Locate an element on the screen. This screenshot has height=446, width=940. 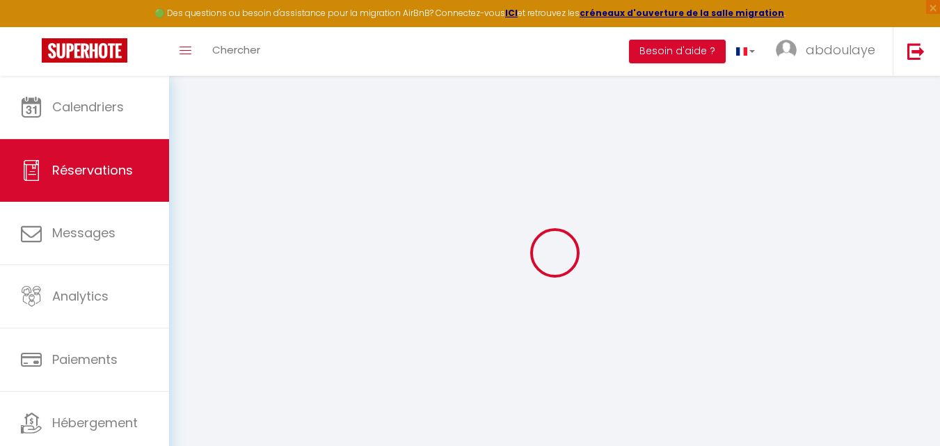
a: créneaux d'ouverture de la salle migration is located at coordinates (682, 13).